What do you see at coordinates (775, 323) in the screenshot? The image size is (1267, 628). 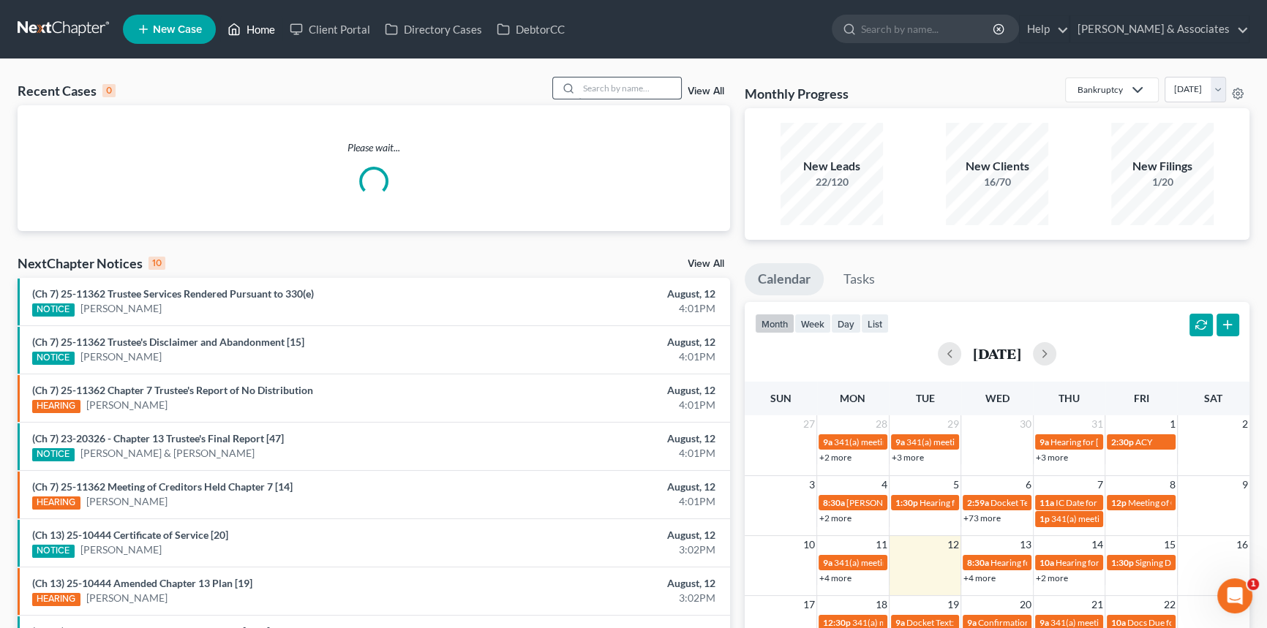 I see `button: month` at bounding box center [775, 323].